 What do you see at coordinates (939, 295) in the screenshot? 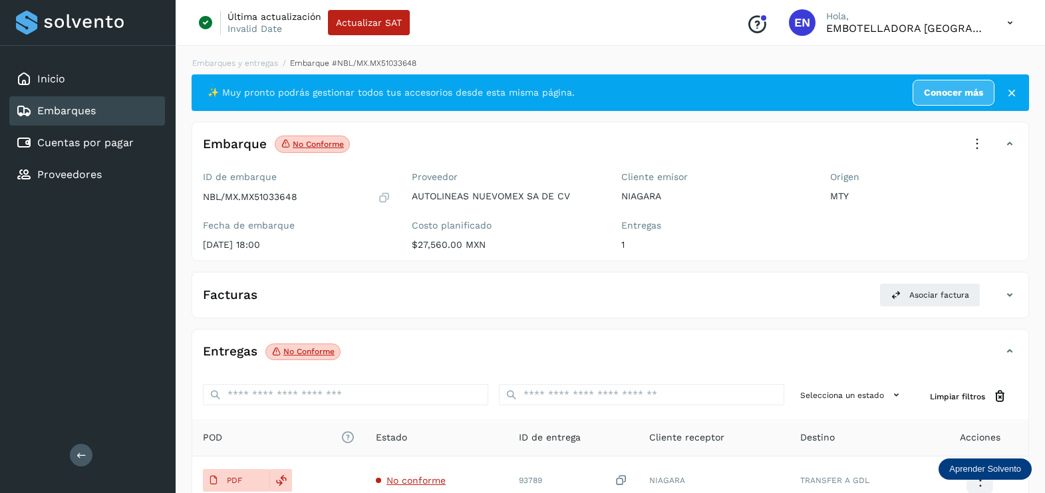
I see `span: Asociar factura` at bounding box center [939, 295].